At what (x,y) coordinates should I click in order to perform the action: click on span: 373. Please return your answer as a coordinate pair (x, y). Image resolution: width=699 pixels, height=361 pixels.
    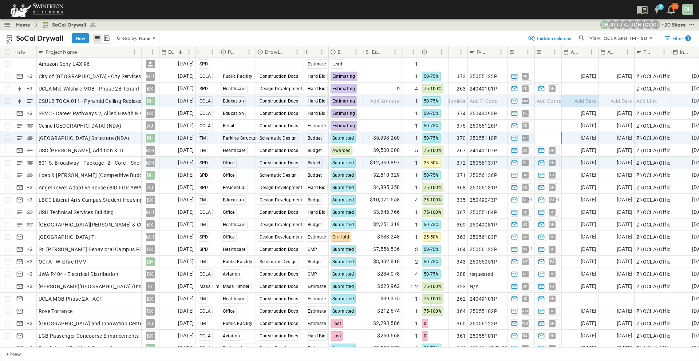
    Looking at the image, I should click on (461, 76).